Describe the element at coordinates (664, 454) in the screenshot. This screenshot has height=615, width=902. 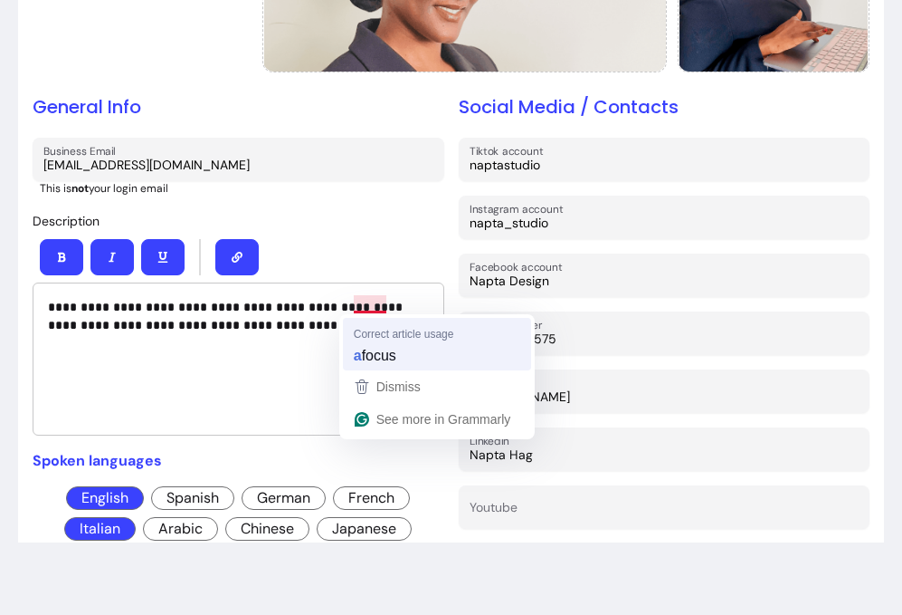
I see `input: LinkedIn` at that location.